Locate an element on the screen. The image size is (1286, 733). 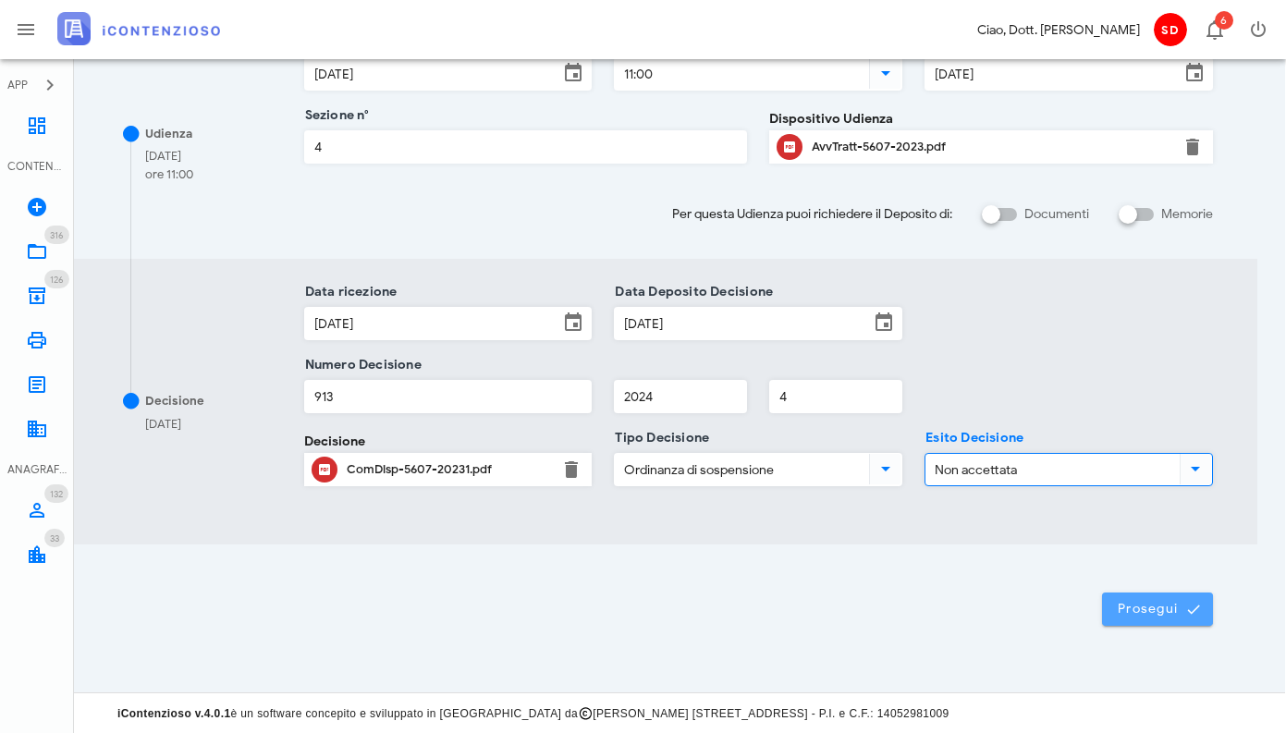
div: ComDisp-5607-20231.pdf is located at coordinates (448, 470).